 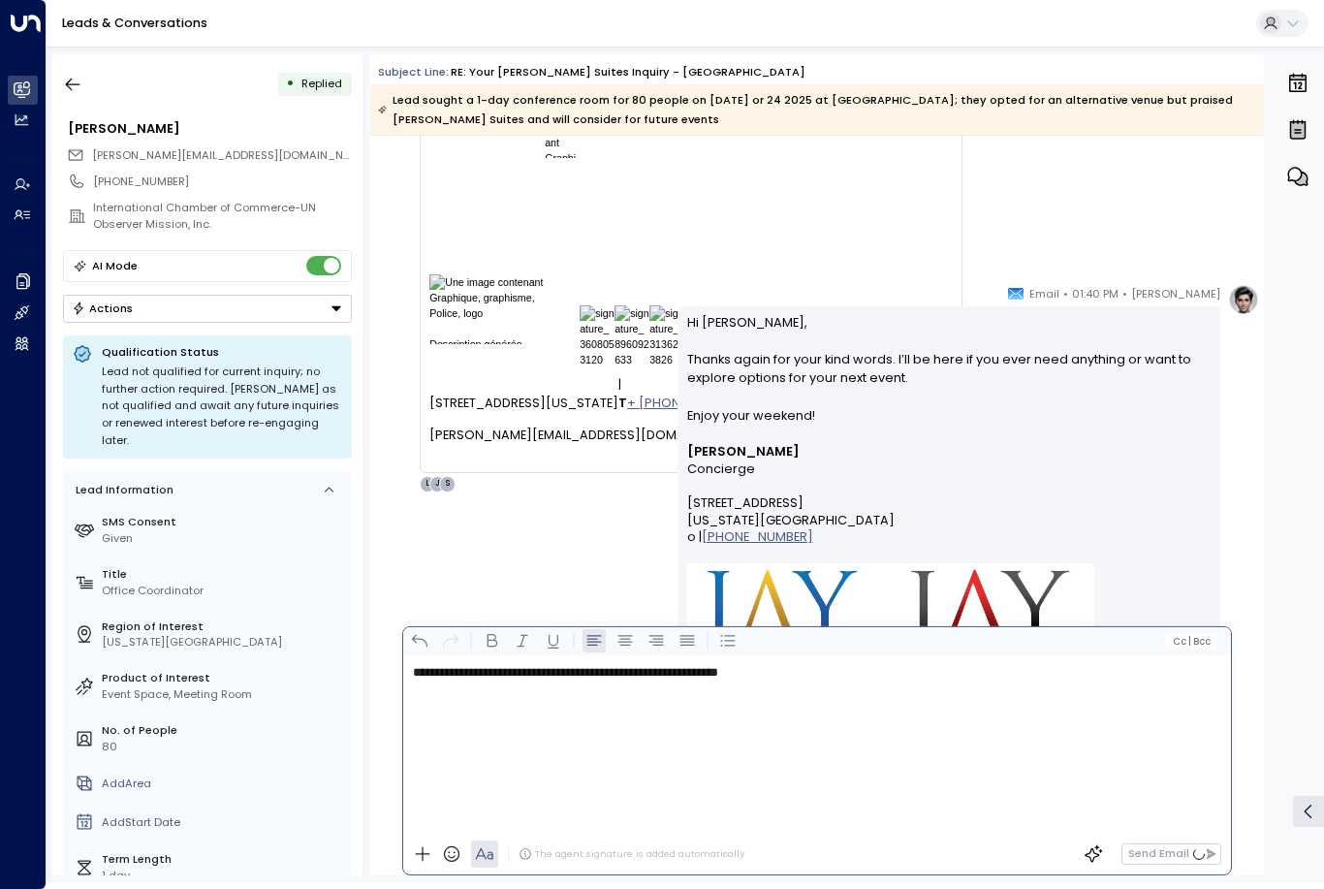 I want to click on img: https://www.jaysuites.com/, so click(x=891, y=616).